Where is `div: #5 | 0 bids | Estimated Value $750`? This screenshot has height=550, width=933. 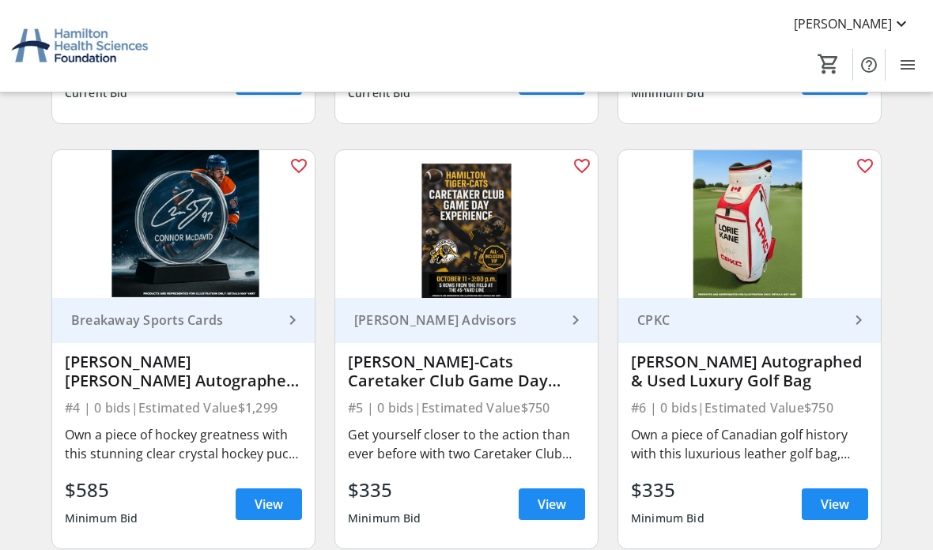 div: #5 | 0 bids | Estimated Value $750 is located at coordinates (467, 408).